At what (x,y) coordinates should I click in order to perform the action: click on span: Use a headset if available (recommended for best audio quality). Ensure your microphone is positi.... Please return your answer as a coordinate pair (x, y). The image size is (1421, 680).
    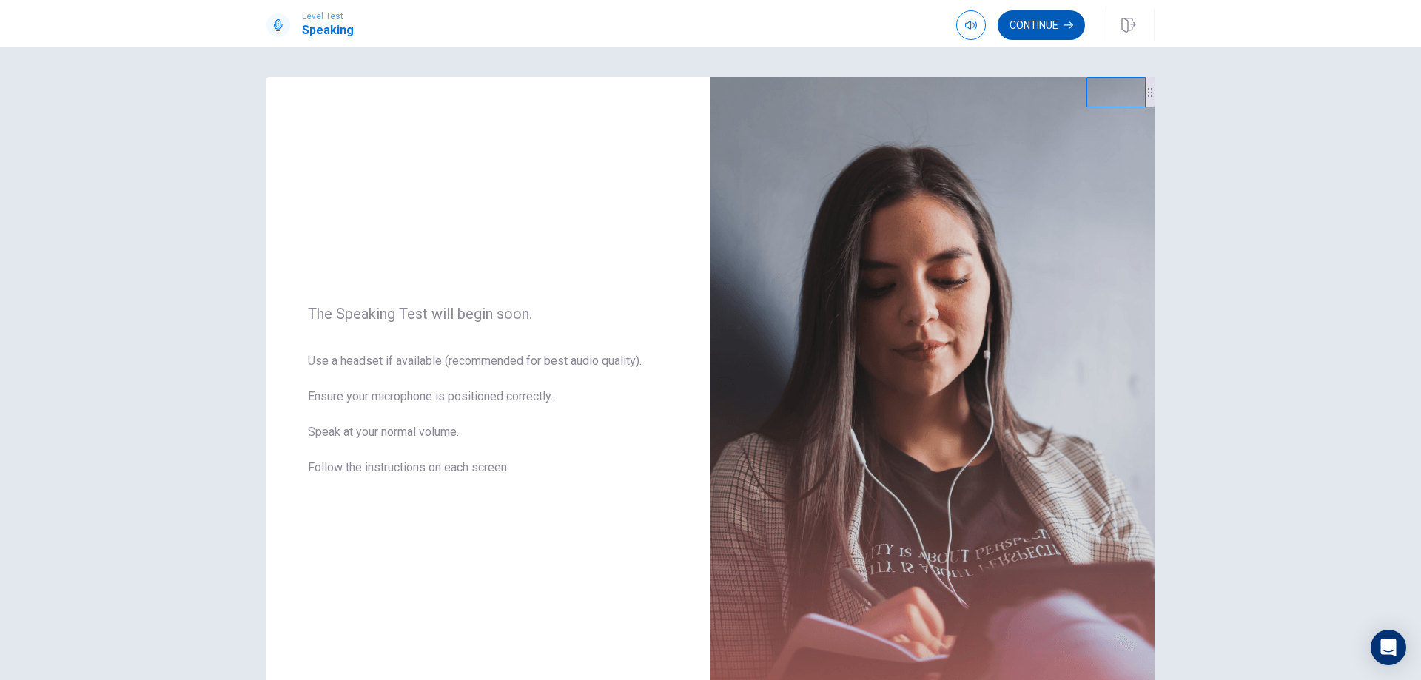
    Looking at the image, I should click on (489, 423).